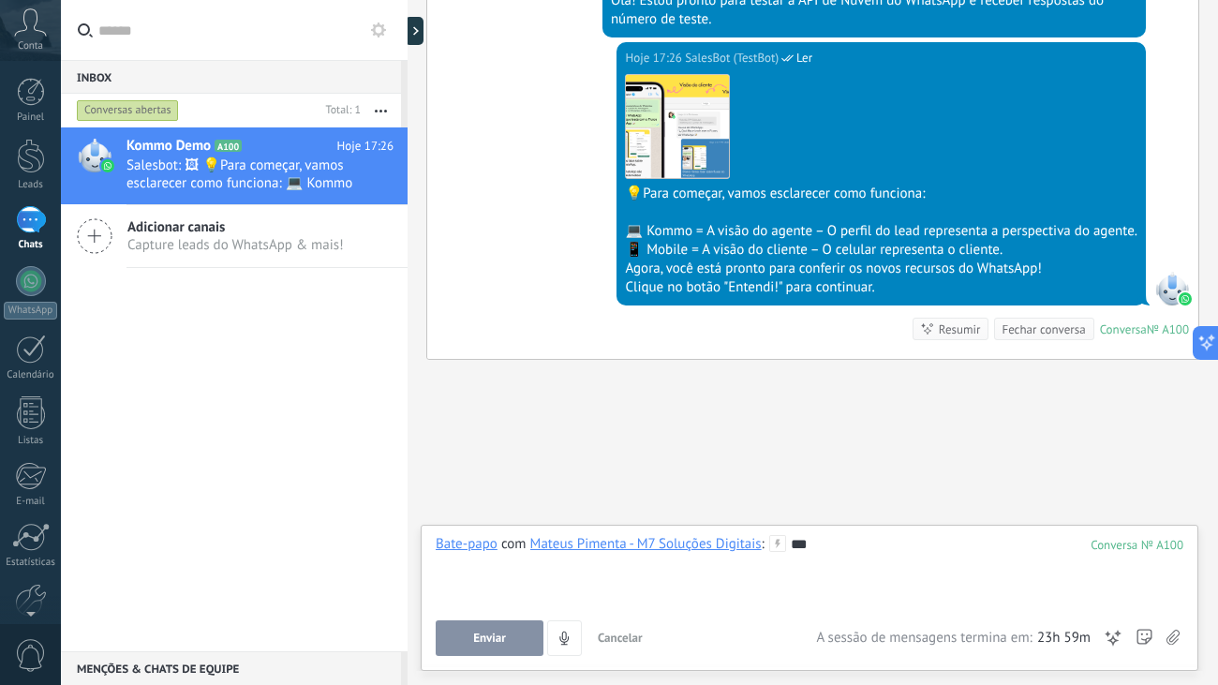 This screenshot has width=1218, height=685. What do you see at coordinates (489, 638) in the screenshot?
I see `button: Enviar` at bounding box center [489, 638].